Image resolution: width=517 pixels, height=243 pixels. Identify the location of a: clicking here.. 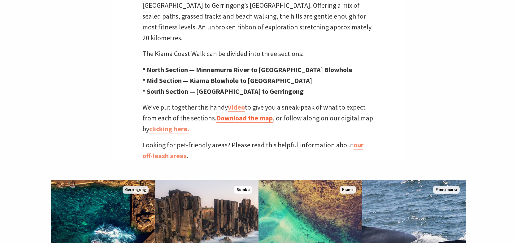
(169, 129).